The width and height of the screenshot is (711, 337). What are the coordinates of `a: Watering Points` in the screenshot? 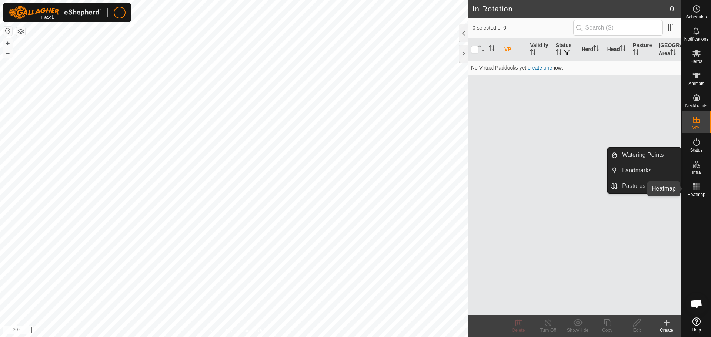 It's located at (649, 155).